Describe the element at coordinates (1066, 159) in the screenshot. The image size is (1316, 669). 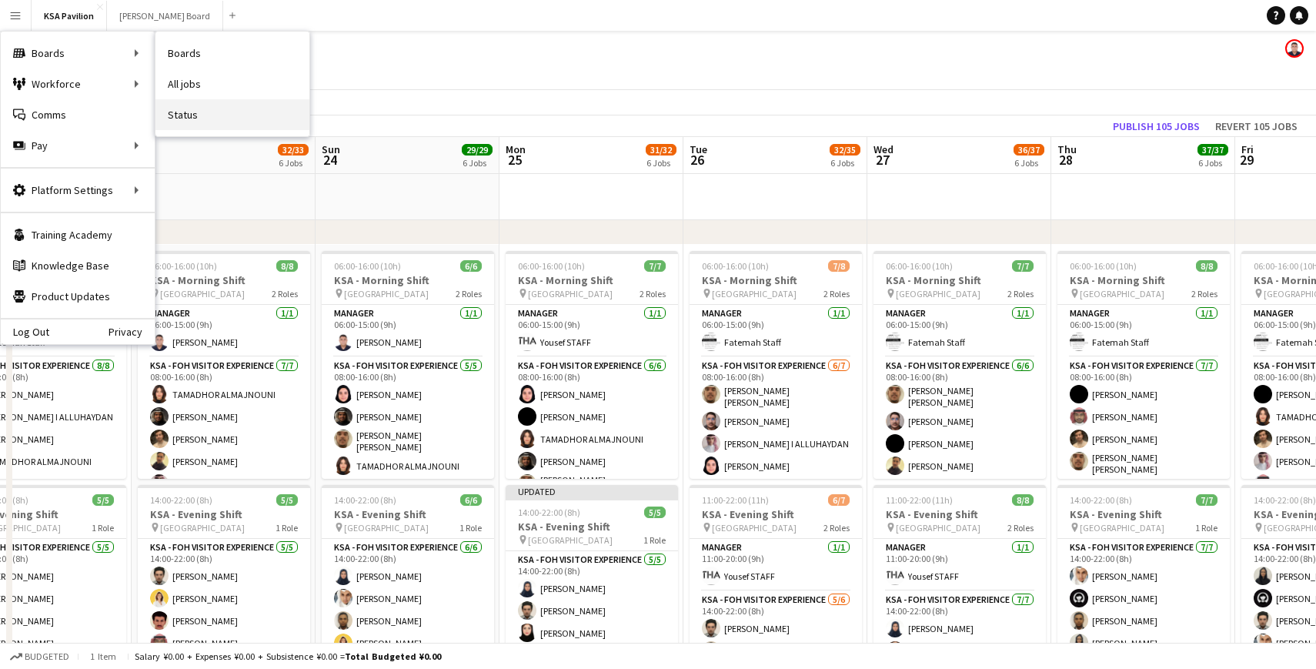
I see `span: 28` at that location.